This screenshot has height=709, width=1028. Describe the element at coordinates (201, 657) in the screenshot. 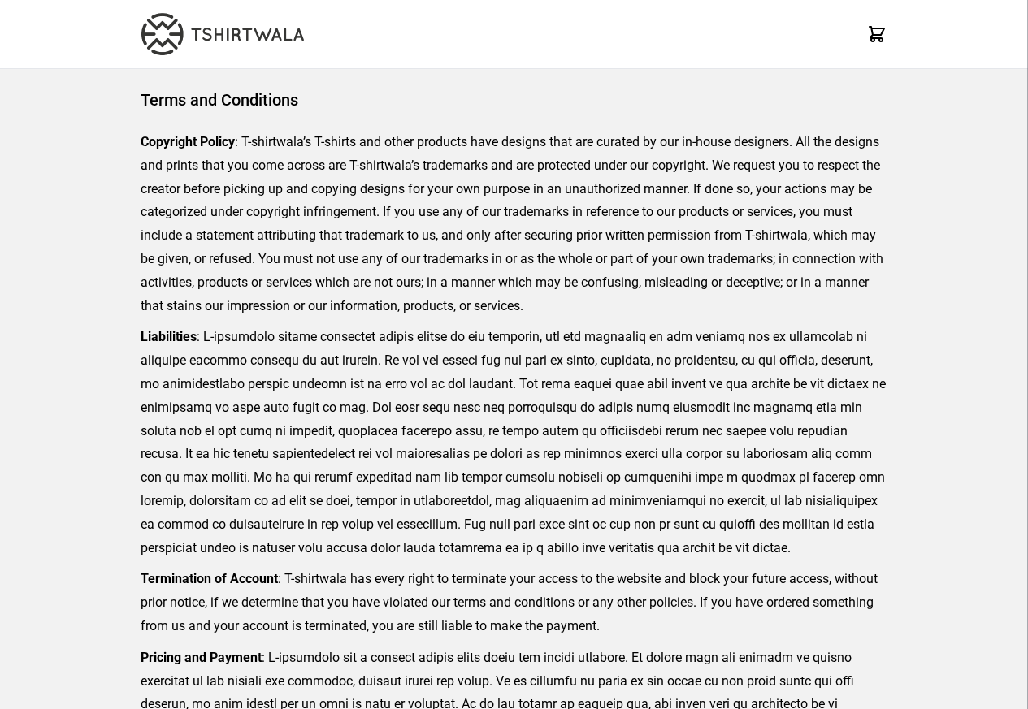

I see `strong: Pricing and Payment` at that location.